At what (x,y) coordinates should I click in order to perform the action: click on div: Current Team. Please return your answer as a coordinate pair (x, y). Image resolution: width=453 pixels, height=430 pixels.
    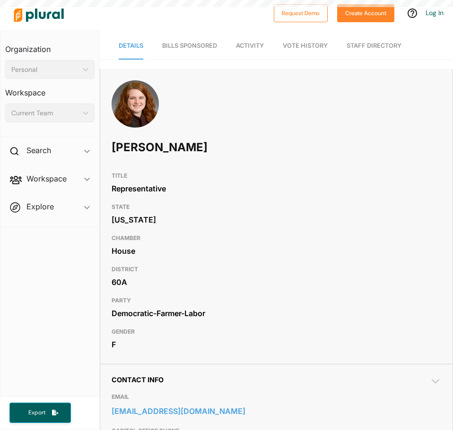
    Looking at the image, I should click on (45, 113).